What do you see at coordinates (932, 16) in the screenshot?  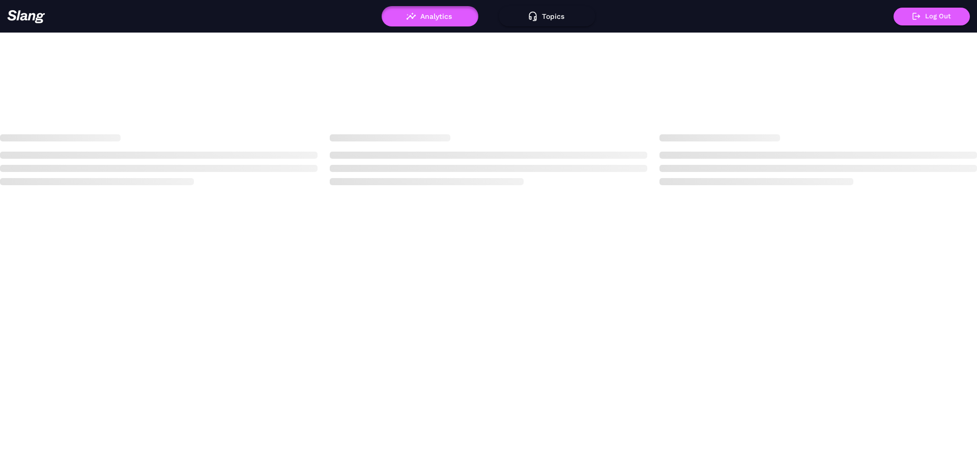 I see `button: Log Out` at bounding box center [932, 16].